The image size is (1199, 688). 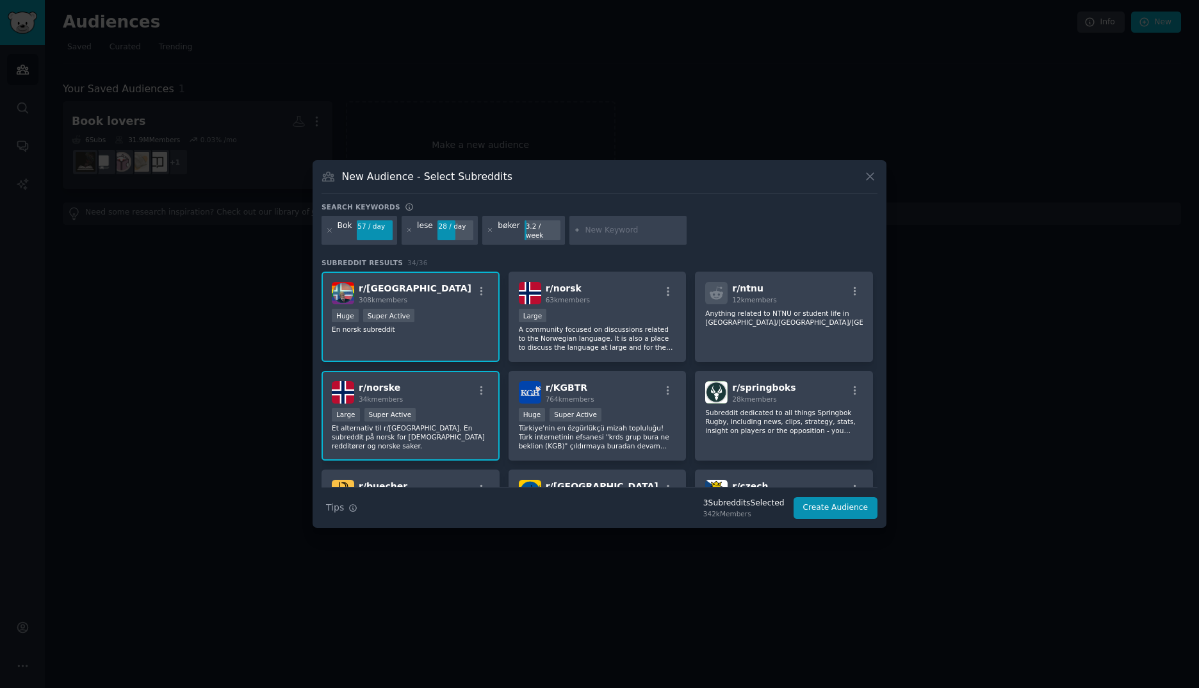 I want to click on img: norge, so click(x=343, y=293).